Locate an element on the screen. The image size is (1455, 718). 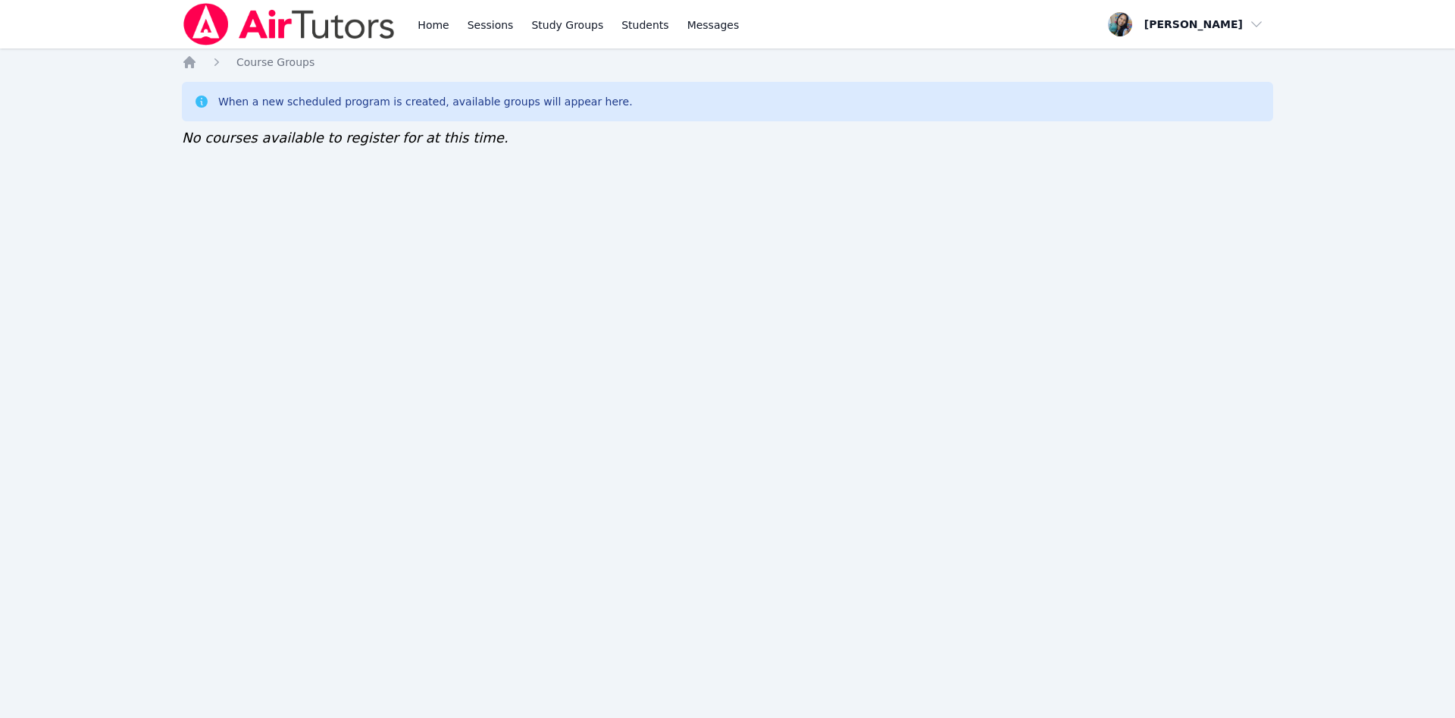
nav: Breadcrumb is located at coordinates (728, 62).